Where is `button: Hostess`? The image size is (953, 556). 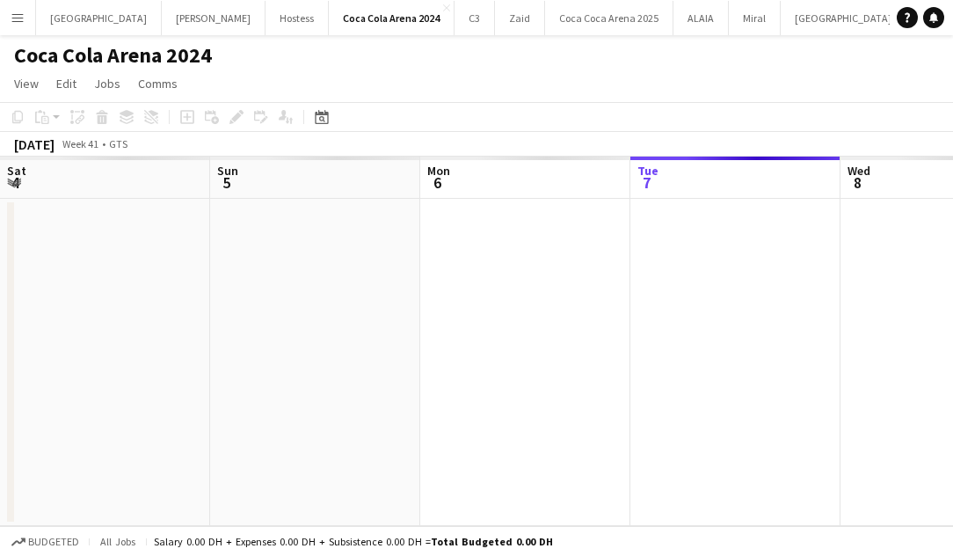 button: Hostess is located at coordinates (297, 18).